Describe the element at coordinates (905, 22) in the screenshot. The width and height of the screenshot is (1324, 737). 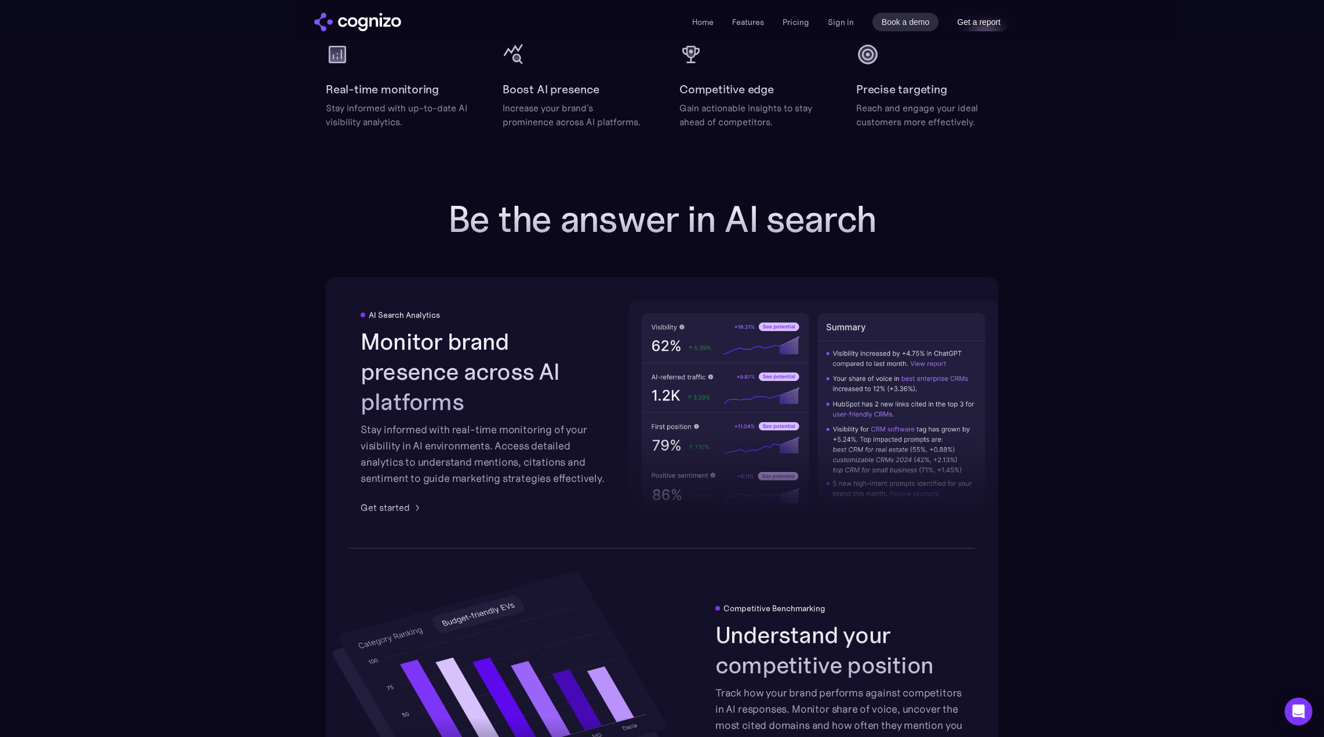
I see `a: Book a demo` at that location.